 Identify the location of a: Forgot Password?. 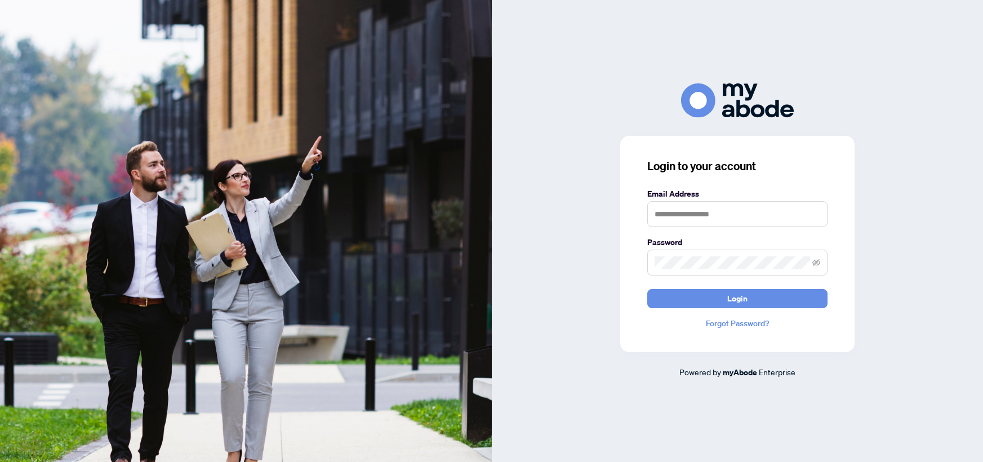
(737, 323).